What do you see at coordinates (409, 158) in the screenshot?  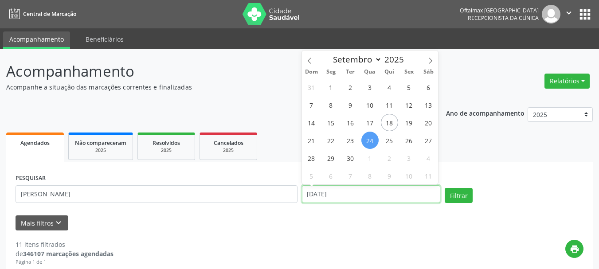 I see `span: Outubro 3, 2025` at bounding box center [409, 158].